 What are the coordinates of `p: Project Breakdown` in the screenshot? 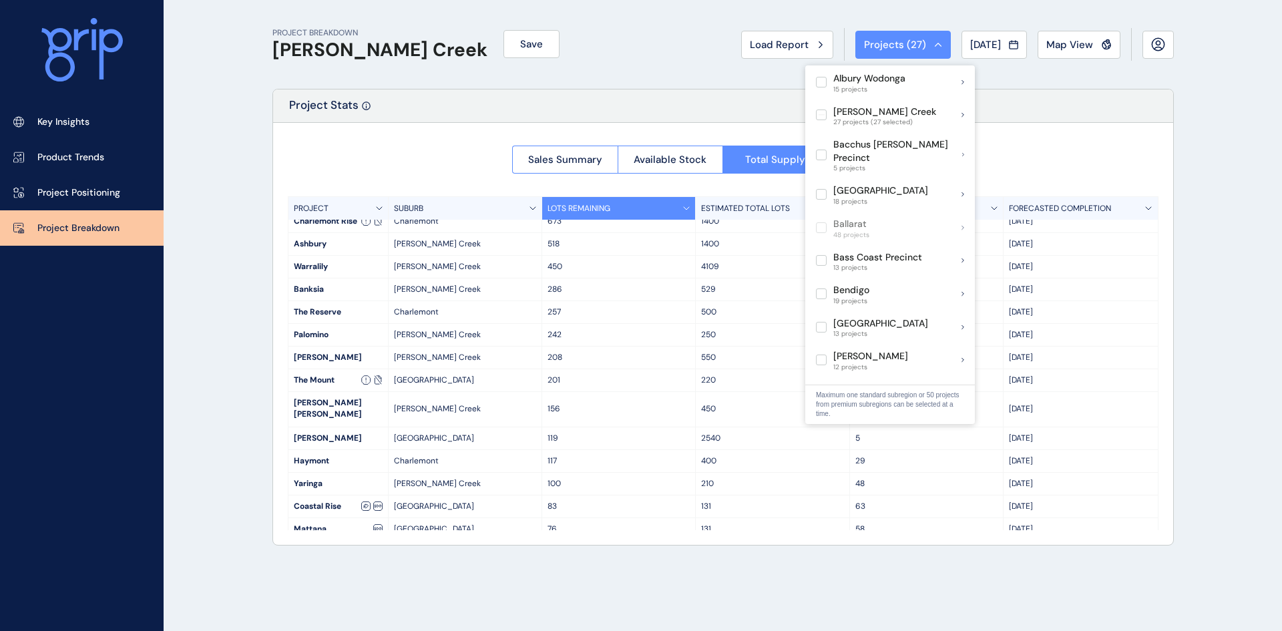 It's located at (78, 228).